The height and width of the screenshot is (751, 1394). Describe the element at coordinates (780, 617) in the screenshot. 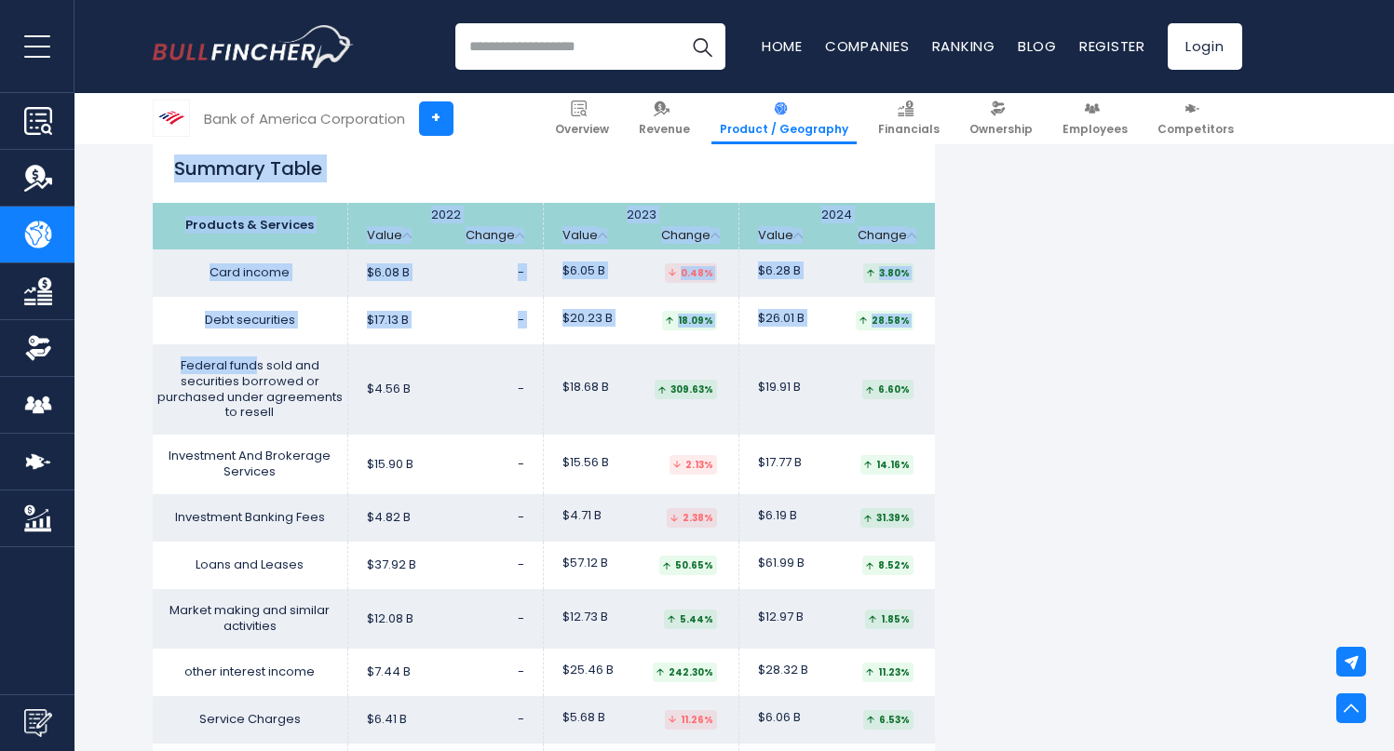

I see `span: $12.97 B` at that location.